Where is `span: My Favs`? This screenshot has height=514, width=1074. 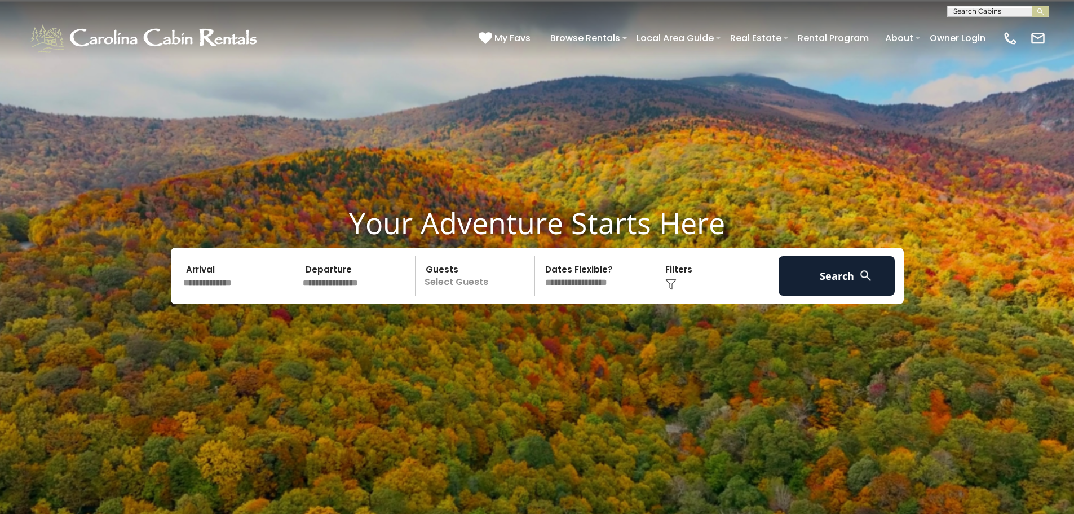 span: My Favs is located at coordinates (512, 38).